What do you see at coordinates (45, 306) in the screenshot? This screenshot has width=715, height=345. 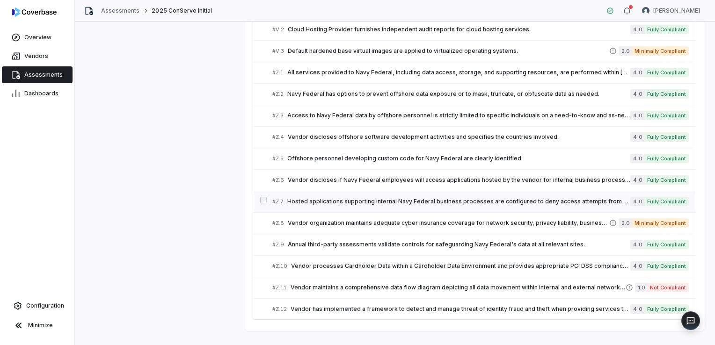 I see `span: Configuration` at bounding box center [45, 306].